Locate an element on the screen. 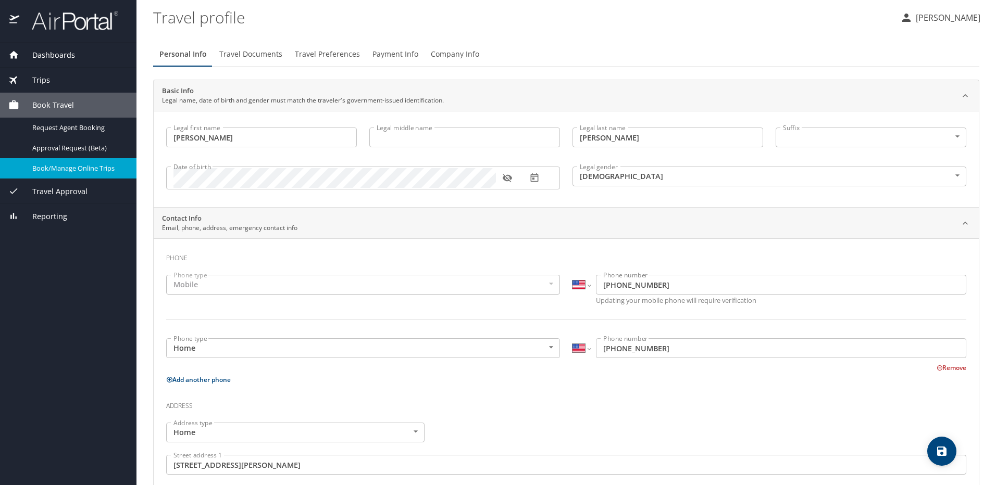 The image size is (996, 485). button: Add another phone is located at coordinates (198, 380).